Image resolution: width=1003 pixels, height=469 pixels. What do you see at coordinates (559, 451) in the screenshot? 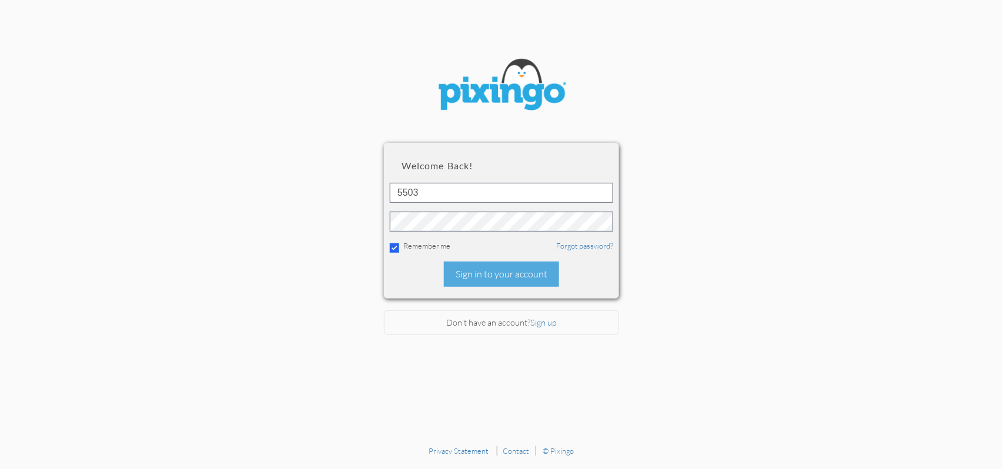
I see `a: © Pixingo` at bounding box center [559, 451].